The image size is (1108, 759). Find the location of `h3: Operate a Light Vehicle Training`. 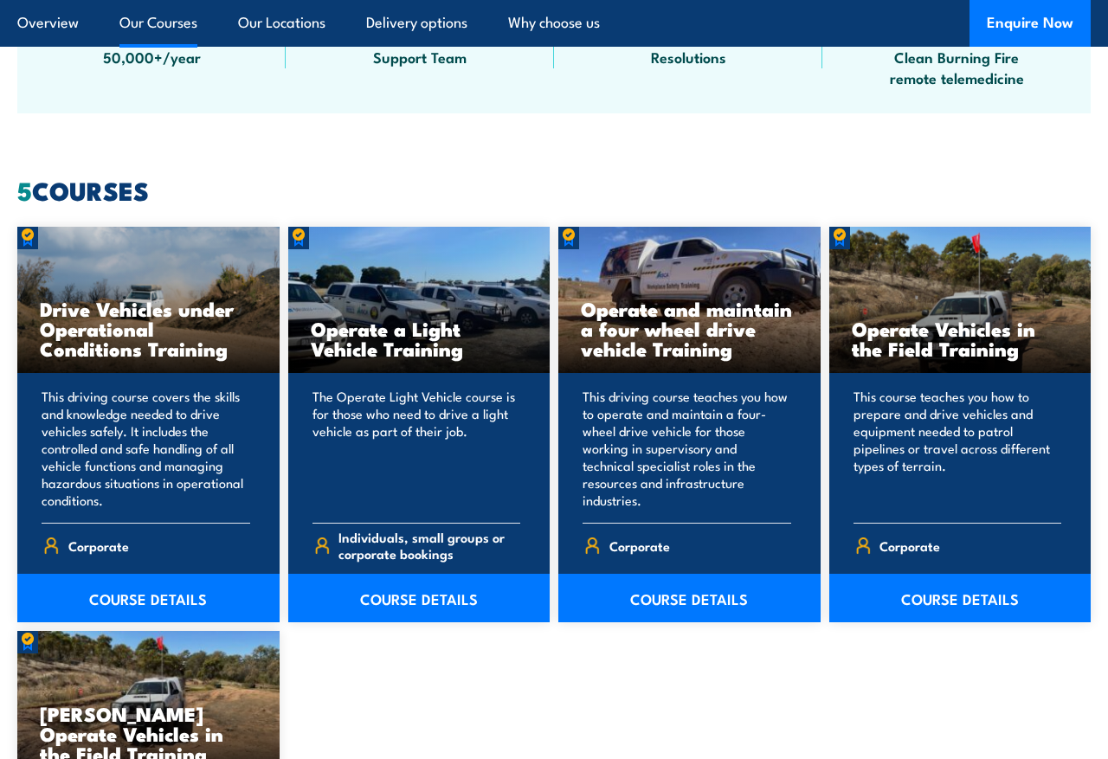

h3: Operate a Light Vehicle Training is located at coordinates (419, 338).